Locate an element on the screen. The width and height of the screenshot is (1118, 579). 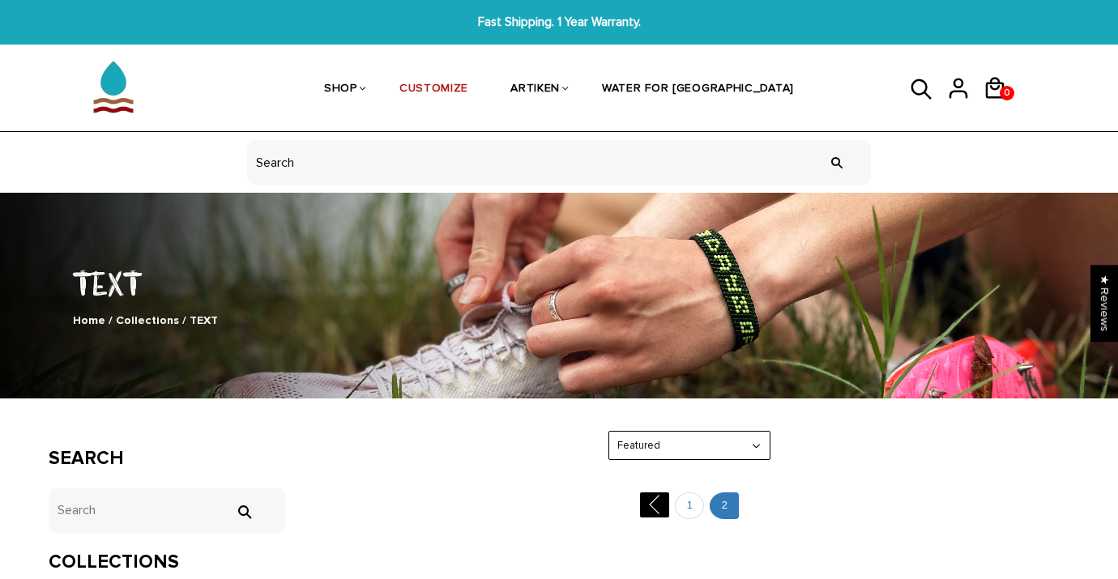
div: Click to open Judge.me floating reviews tab is located at coordinates (1104, 303).